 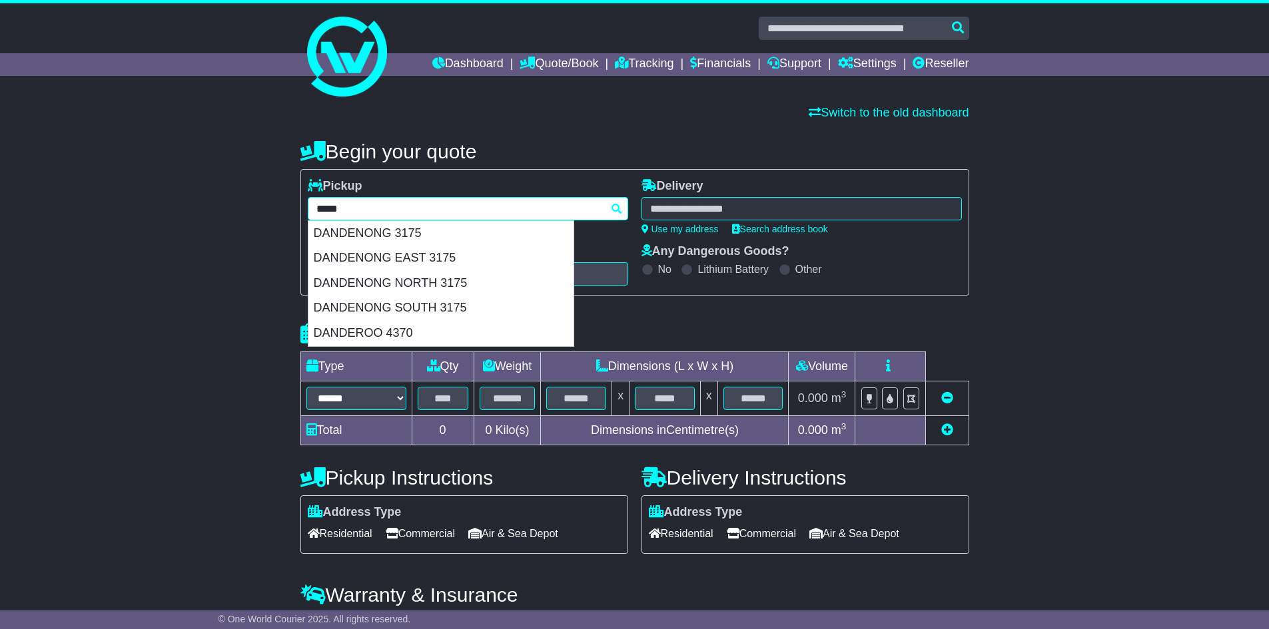 What do you see at coordinates (441, 258) in the screenshot?
I see `div: DANDENONG EAST 3175` at bounding box center [441, 258].